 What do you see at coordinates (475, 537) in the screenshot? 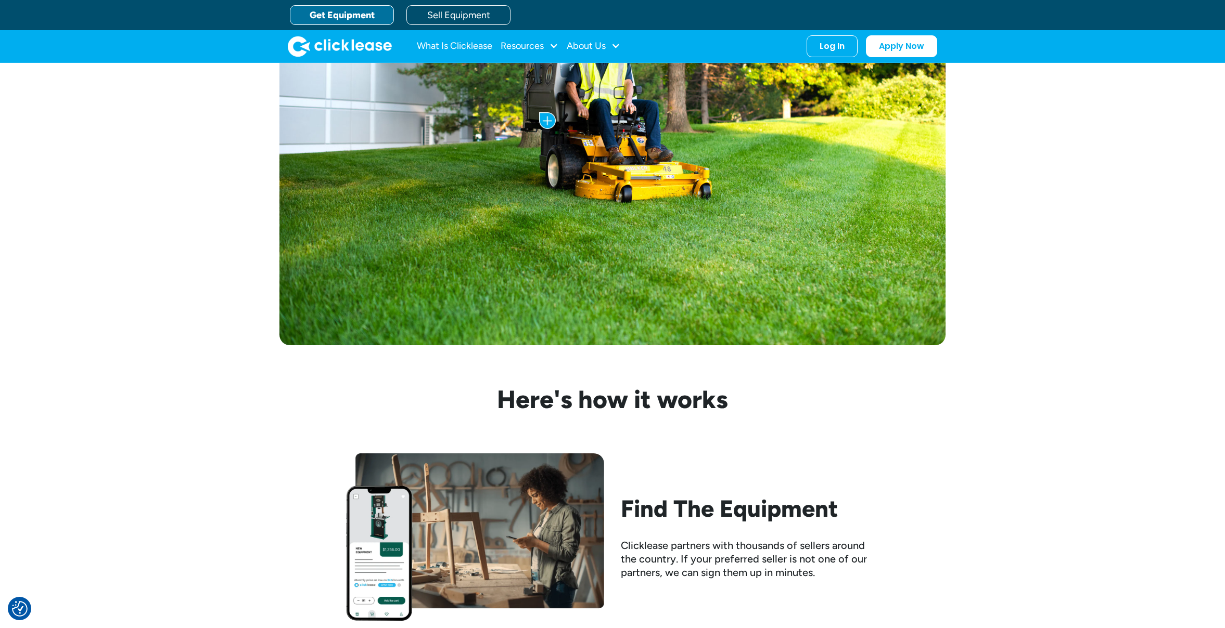
I see `img: Woman looking at her phone while standing beside her workbench with half assembled chair` at bounding box center [475, 537].